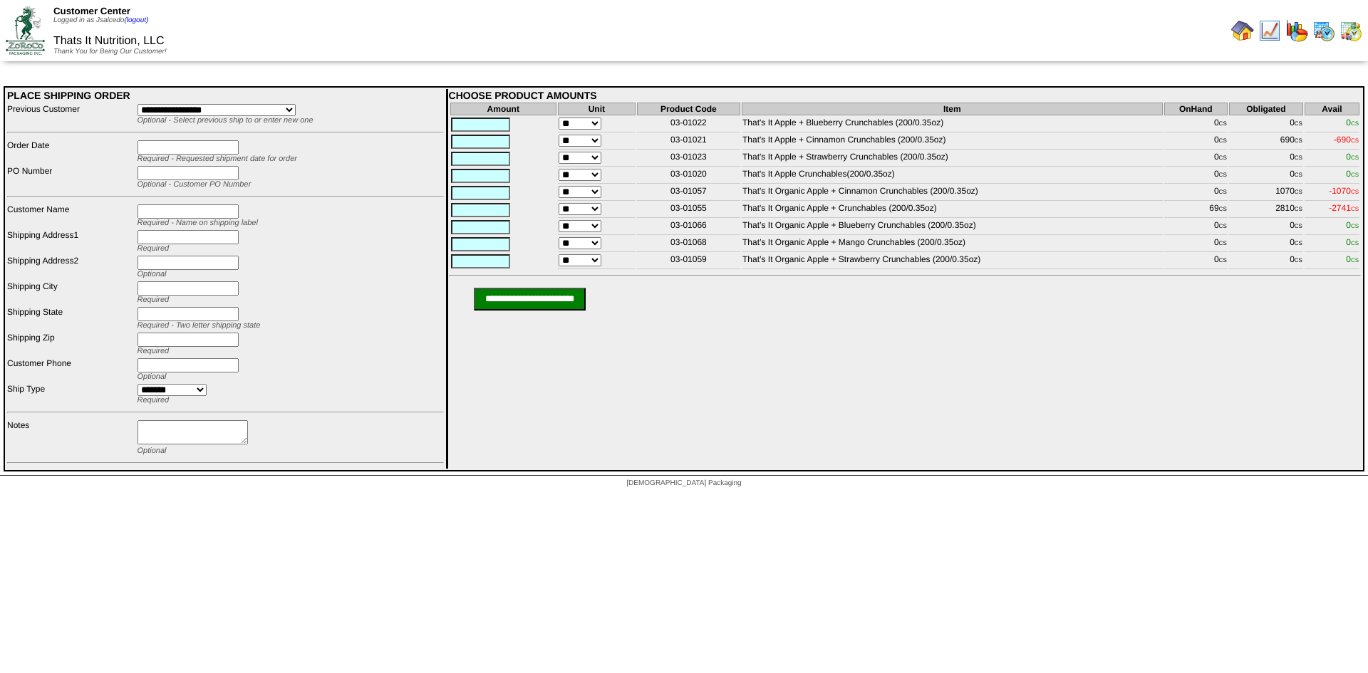  Describe the element at coordinates (952, 109) in the screenshot. I see `th: Item` at that location.